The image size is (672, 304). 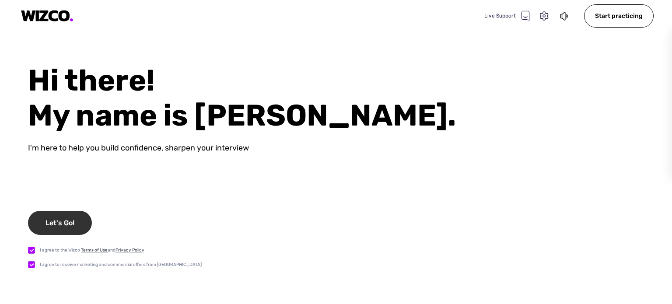 I want to click on a: Privacy Policy, so click(x=130, y=250).